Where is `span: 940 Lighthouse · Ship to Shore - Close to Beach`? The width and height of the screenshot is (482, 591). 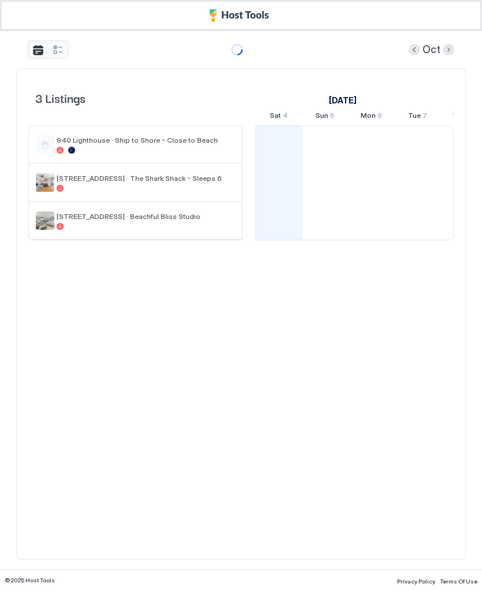
span: 940 Lighthouse · Ship to Shore - Close to Beach is located at coordinates (146, 140).